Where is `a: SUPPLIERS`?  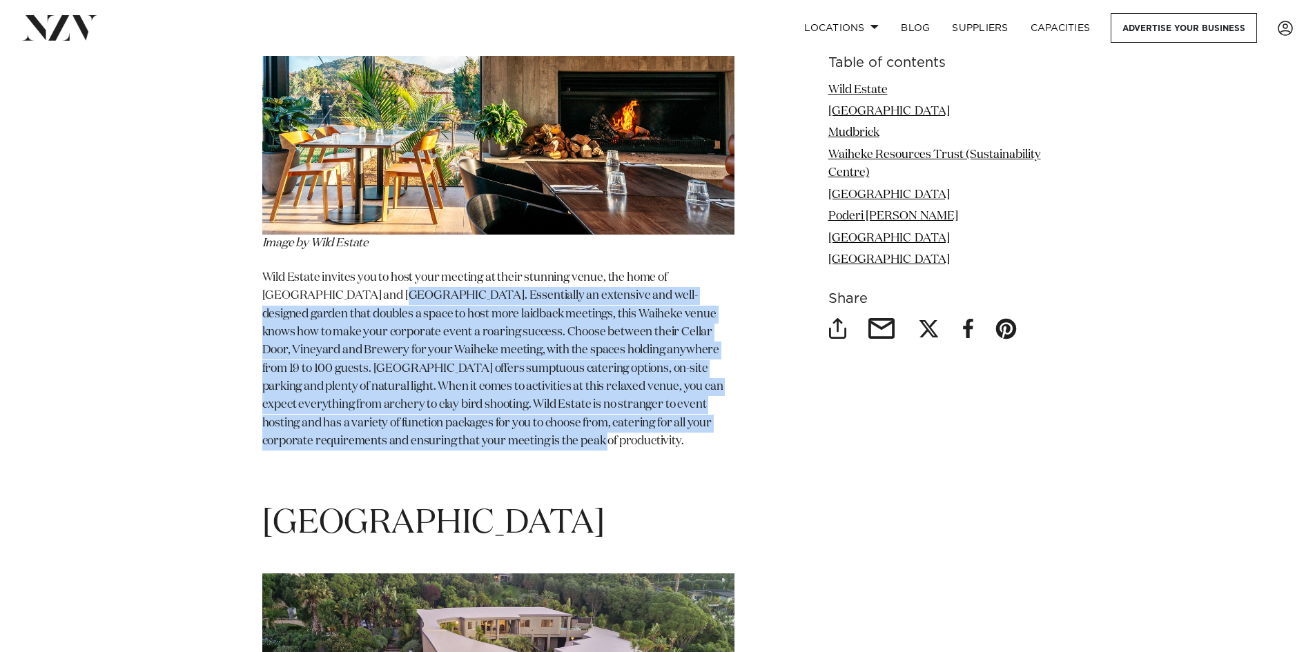 a: SUPPLIERS is located at coordinates (980, 28).